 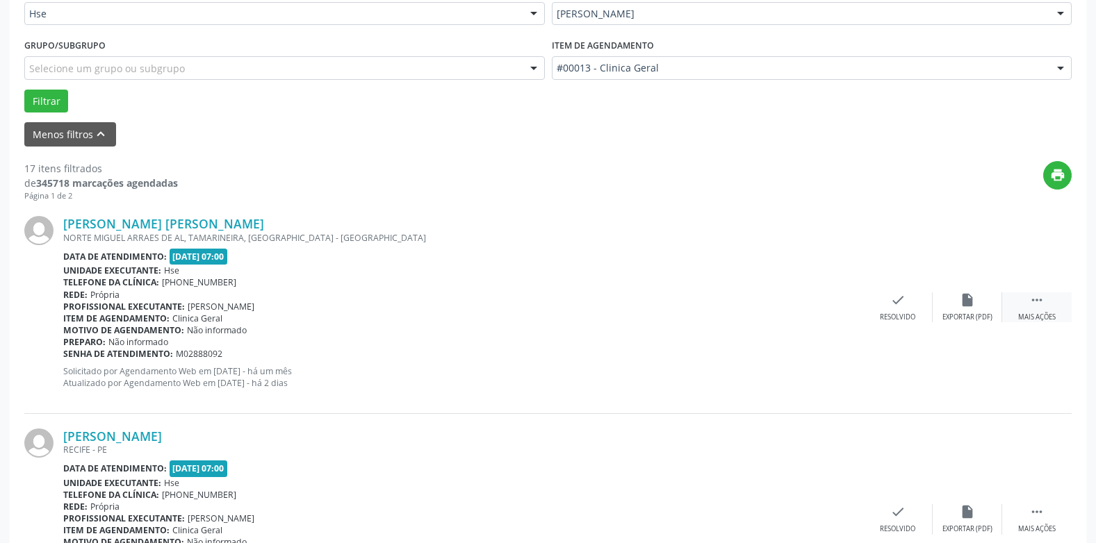 I want to click on label: Grupo/Subgrupo, so click(x=65, y=45).